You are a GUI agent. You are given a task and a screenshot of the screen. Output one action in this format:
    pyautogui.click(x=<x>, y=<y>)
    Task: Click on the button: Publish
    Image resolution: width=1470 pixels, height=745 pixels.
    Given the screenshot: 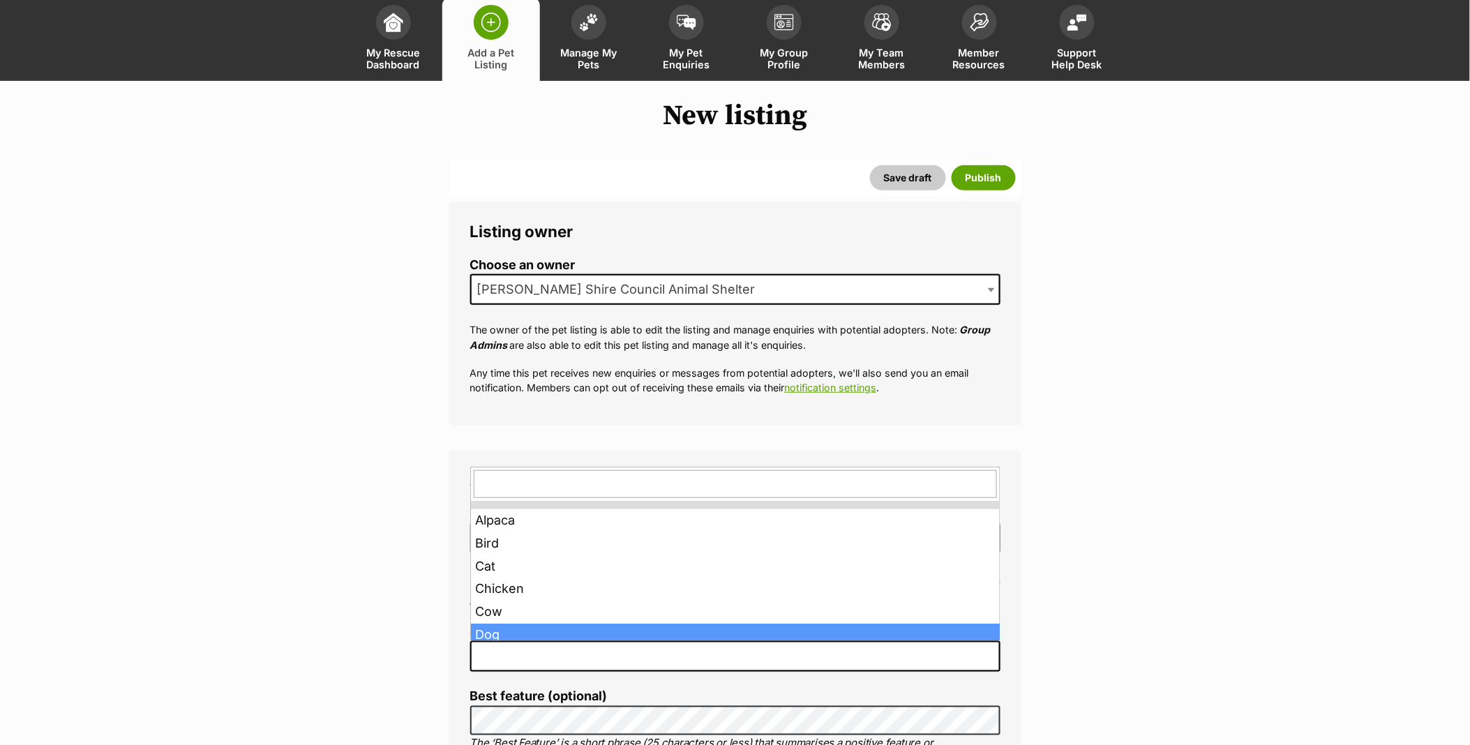 What is the action you would take?
    pyautogui.click(x=984, y=178)
    